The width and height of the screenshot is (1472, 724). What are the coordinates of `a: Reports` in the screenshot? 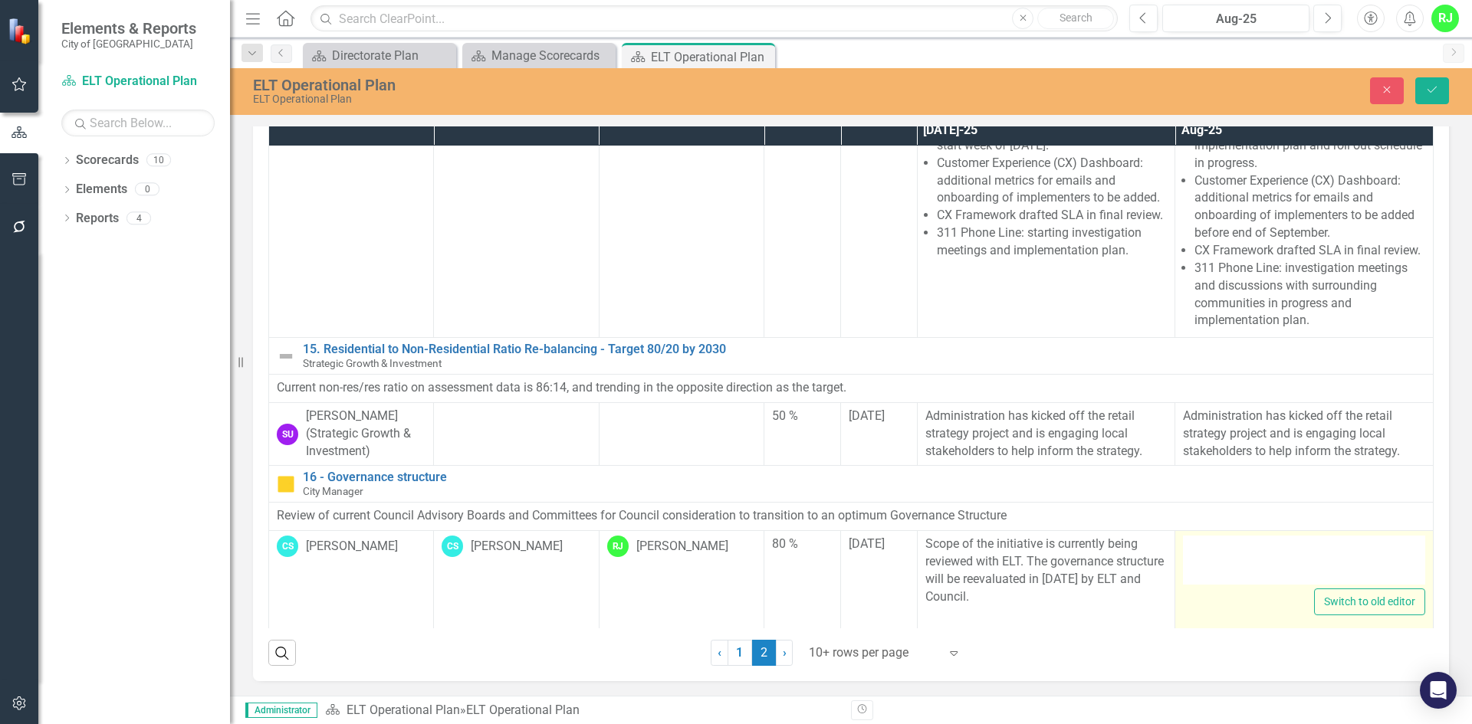 It's located at (97, 218).